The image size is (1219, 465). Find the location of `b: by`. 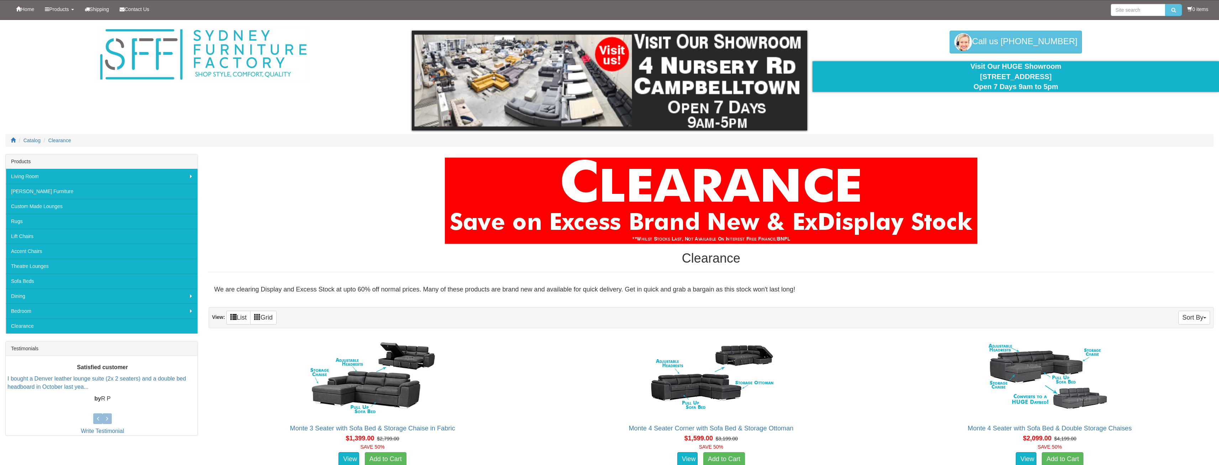

b: by is located at coordinates (98, 398).